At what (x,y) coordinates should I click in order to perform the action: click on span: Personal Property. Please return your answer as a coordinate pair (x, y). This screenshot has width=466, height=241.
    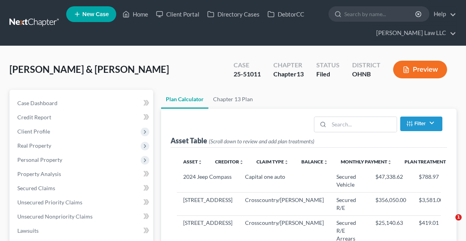
    Looking at the image, I should click on (40, 160).